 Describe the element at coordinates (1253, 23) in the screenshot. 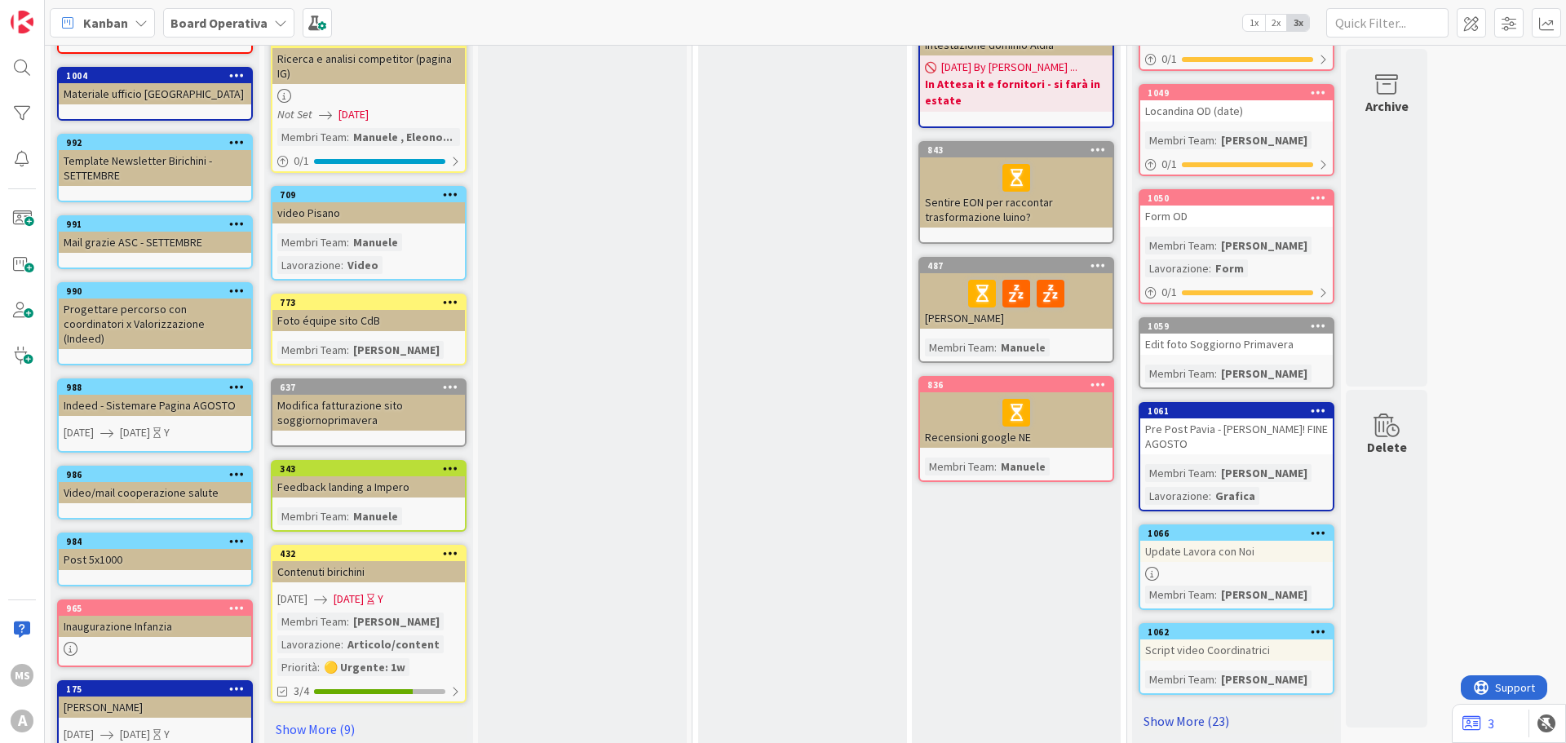

I see `span: 1x` at that location.